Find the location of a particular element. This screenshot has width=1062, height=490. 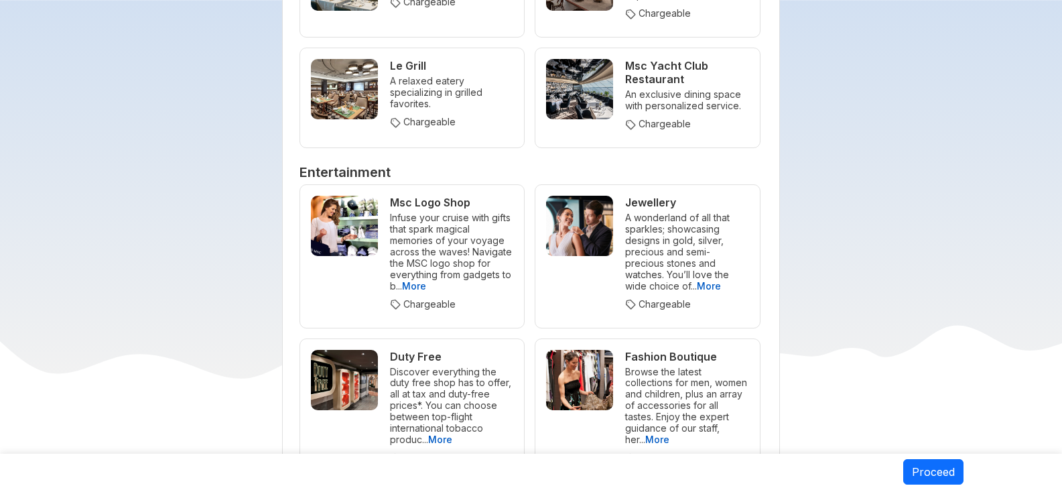

img: Jewellery is located at coordinates (580, 226).